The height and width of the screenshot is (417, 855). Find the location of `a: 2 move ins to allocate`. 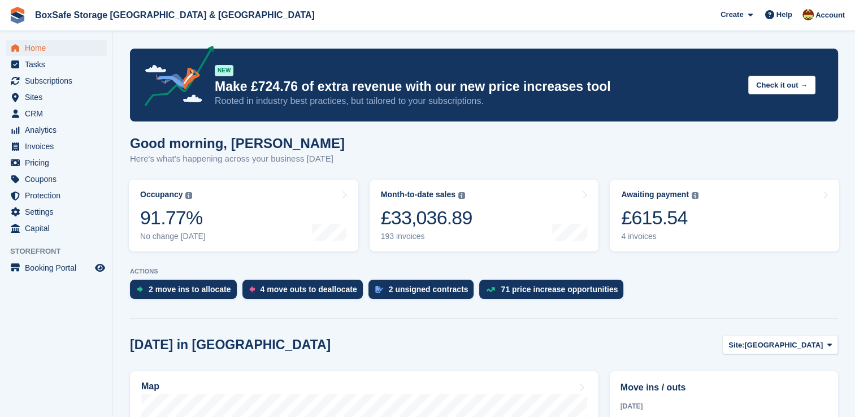

a: 2 move ins to allocate is located at coordinates (186, 292).